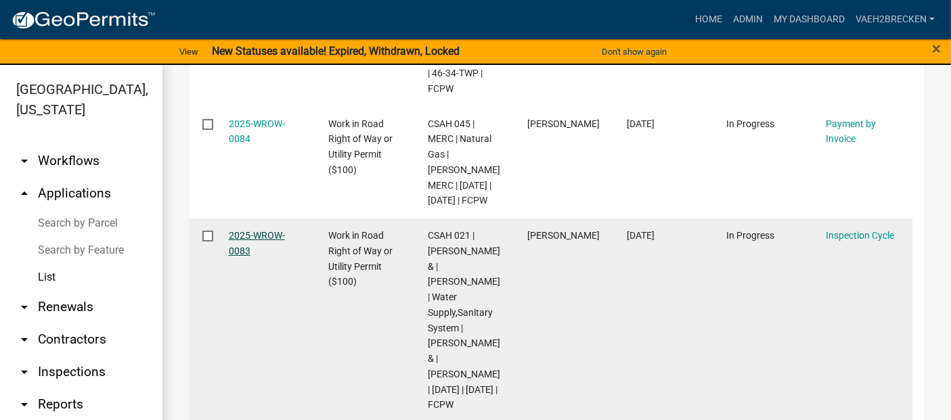 The height and width of the screenshot is (420, 951). I want to click on span: Thomas Wood, so click(563, 124).